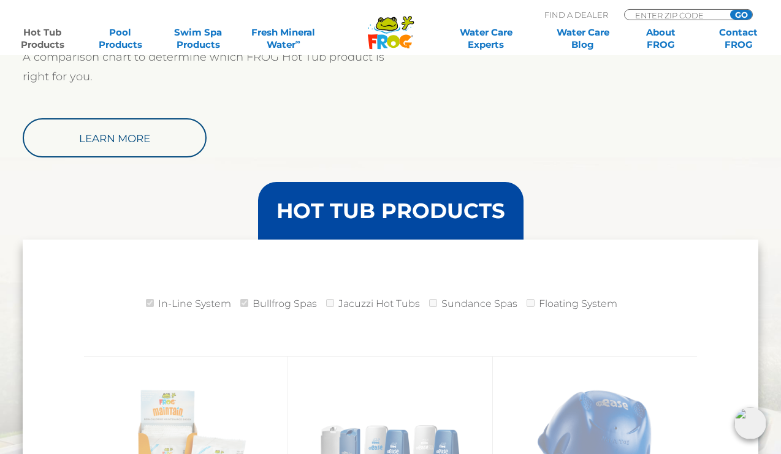 The height and width of the screenshot is (454, 781). Describe the element at coordinates (750, 423) in the screenshot. I see `img: openIcon` at that location.